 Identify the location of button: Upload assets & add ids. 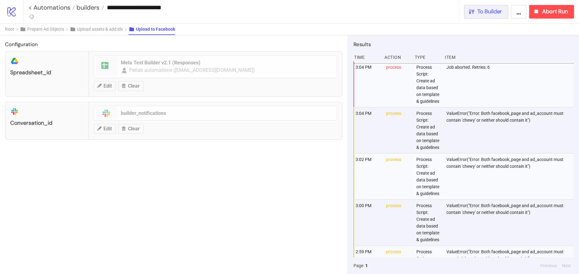
(99, 29).